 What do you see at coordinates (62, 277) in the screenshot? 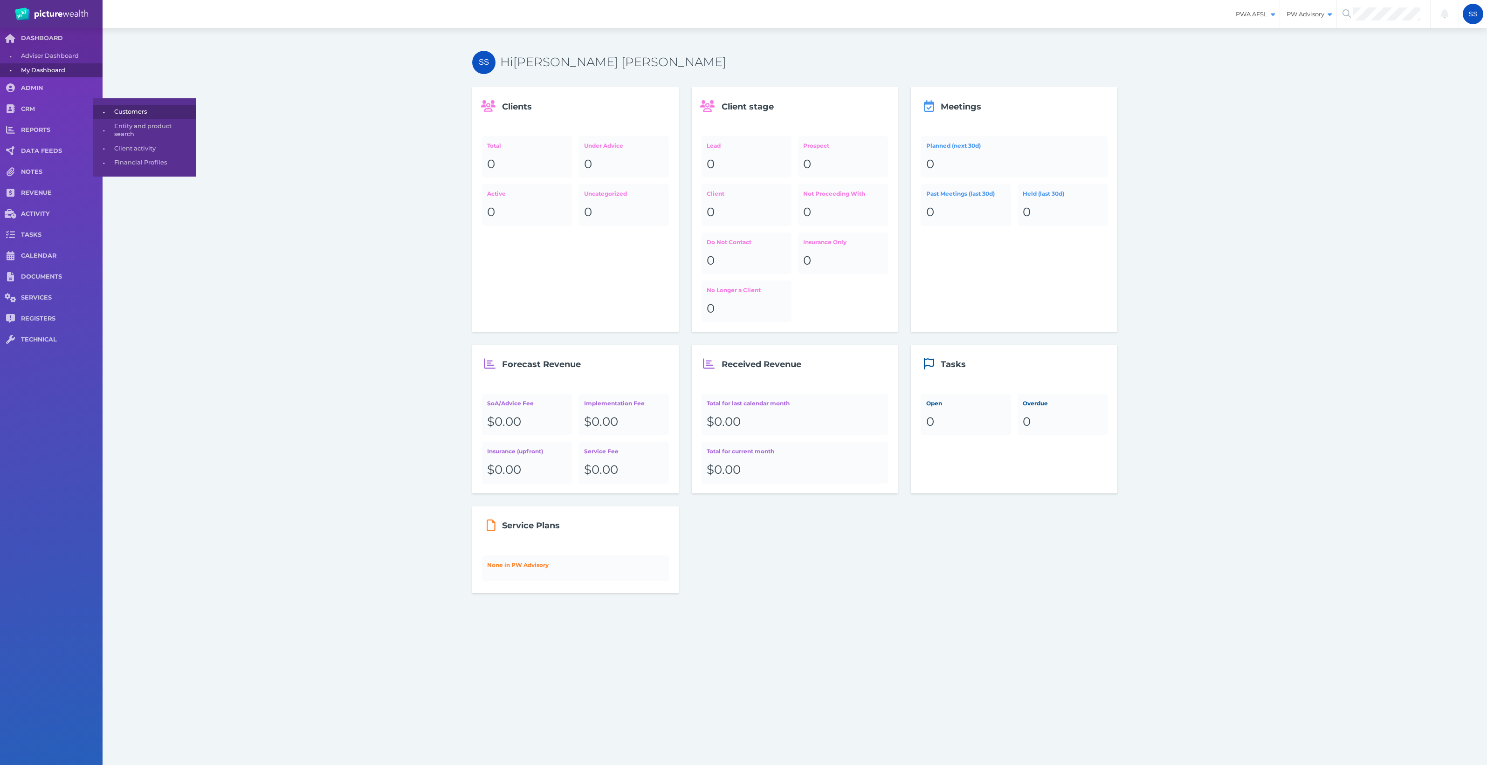
I see `span: DOCUMENTS` at bounding box center [62, 277].